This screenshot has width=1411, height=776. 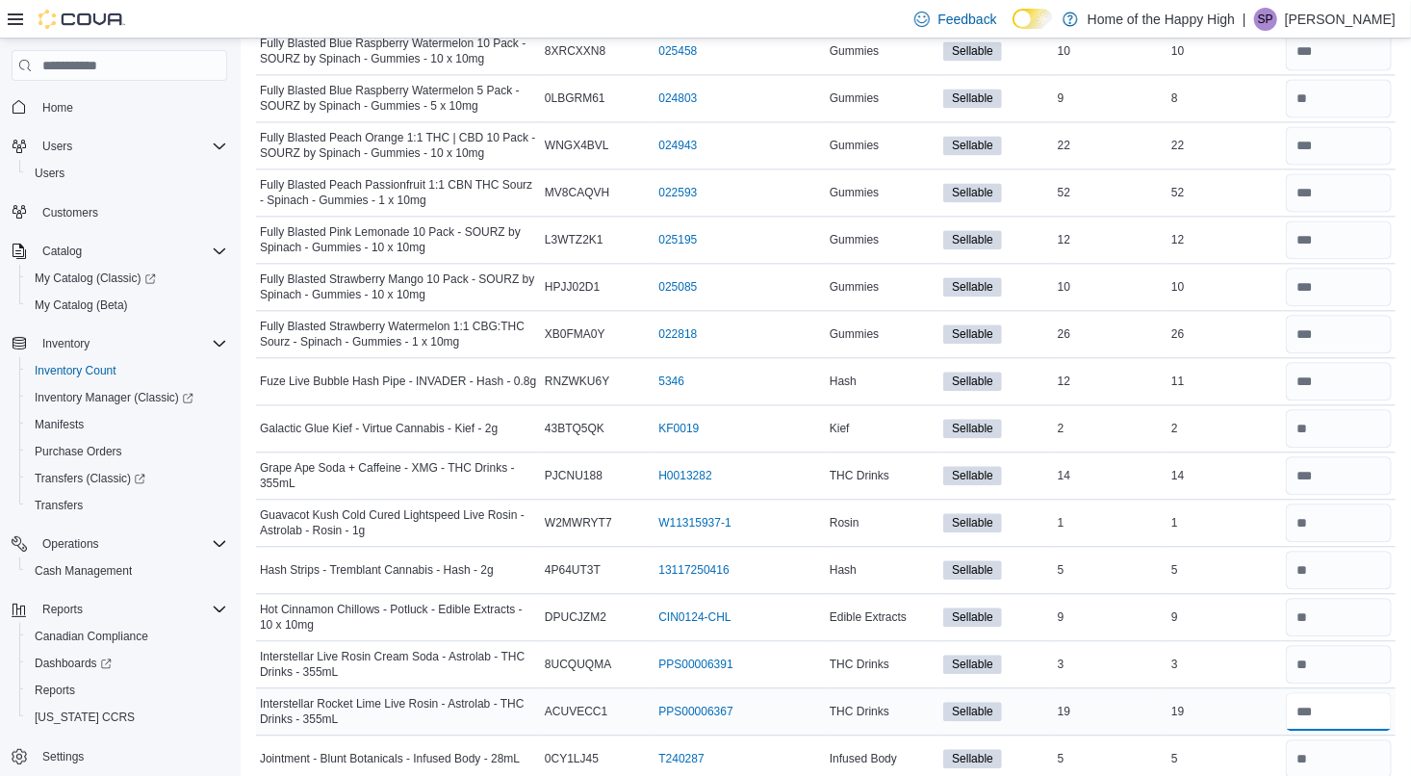 What do you see at coordinates (1224, 145) in the screenshot?
I see `div: 22` at bounding box center [1224, 145].